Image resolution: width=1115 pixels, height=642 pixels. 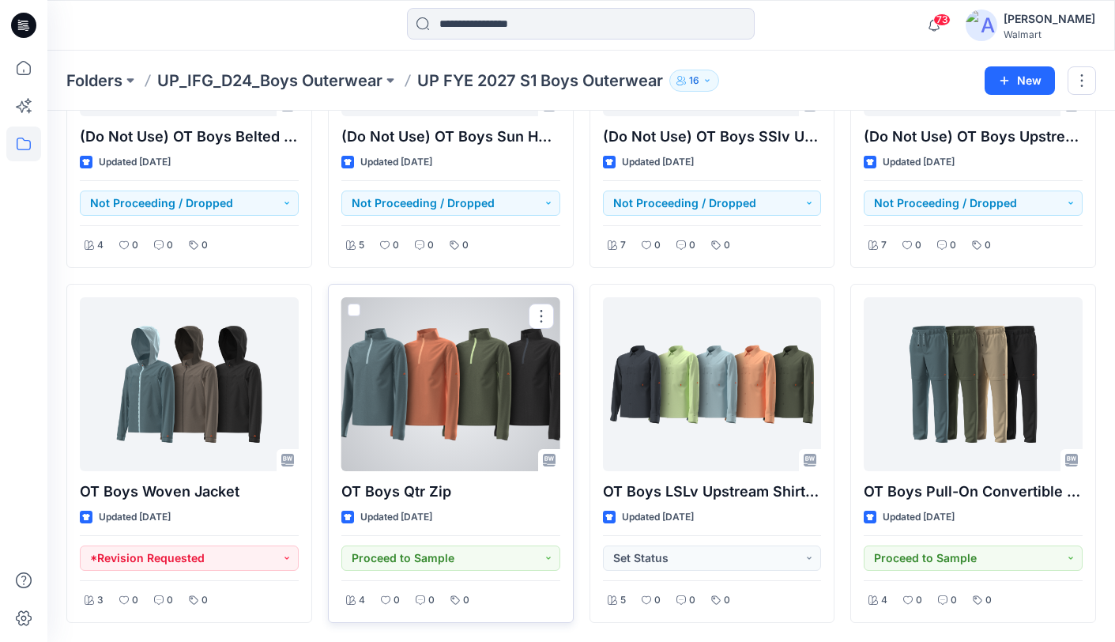 I want to click on a: UP_IFG_D24_Boys Outerwear, so click(x=269, y=81).